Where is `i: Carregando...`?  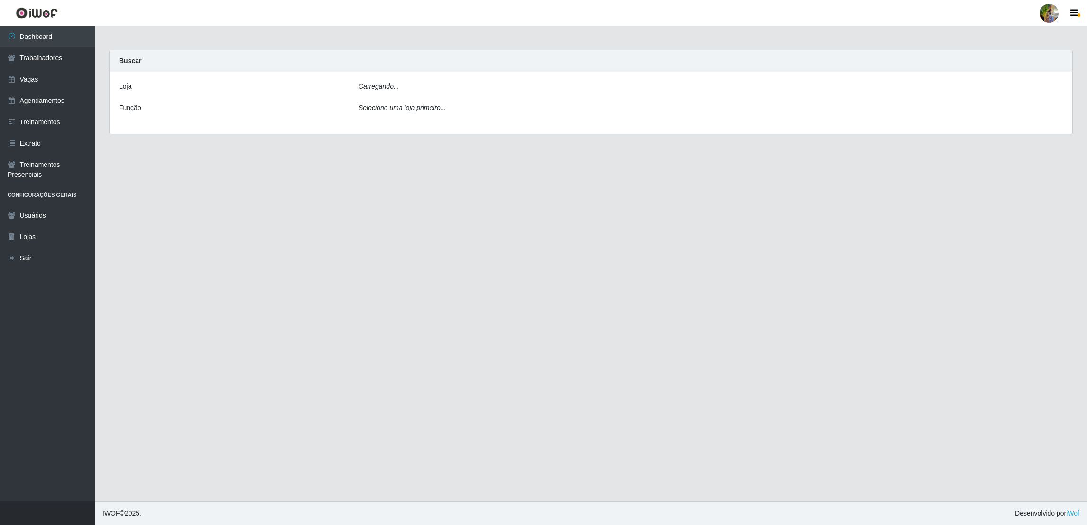
i: Carregando... is located at coordinates (379, 86).